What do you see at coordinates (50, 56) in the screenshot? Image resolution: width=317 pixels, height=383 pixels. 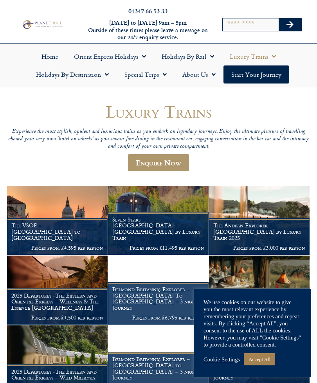 I see `a: Home` at bounding box center [50, 56].